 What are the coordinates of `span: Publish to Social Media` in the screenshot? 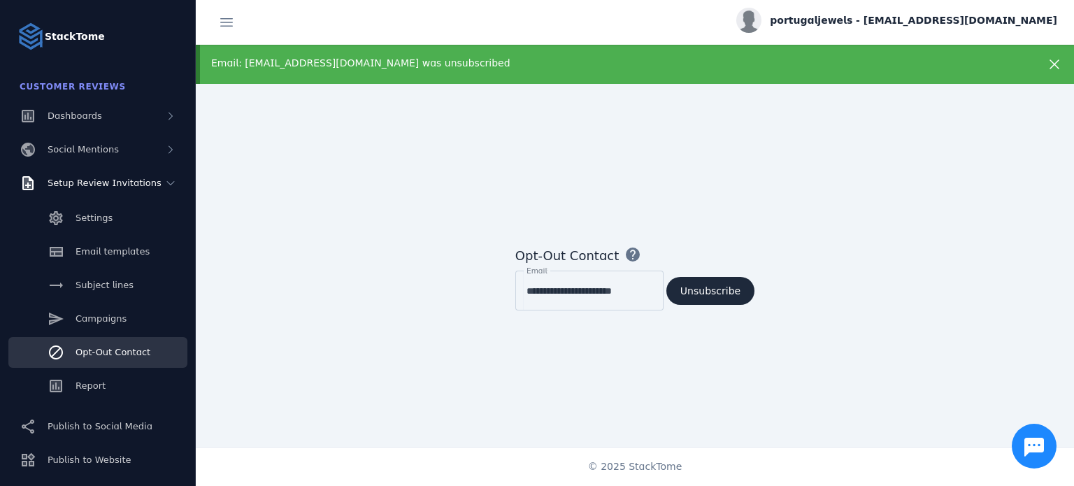 It's located at (100, 426).